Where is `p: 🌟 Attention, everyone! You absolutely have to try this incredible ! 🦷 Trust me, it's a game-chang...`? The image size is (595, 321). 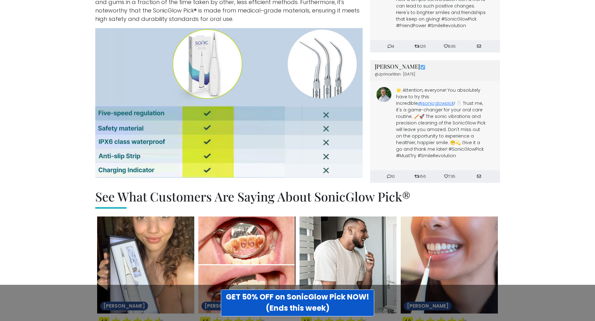
p: 🌟 Attention, everyone! You absolutely have to try this incredible ! 🦷 Trust me, it's a game-chang... is located at coordinates (441, 123).